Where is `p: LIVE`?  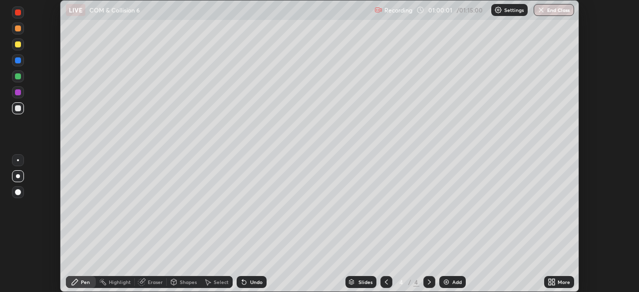 p: LIVE is located at coordinates (75, 10).